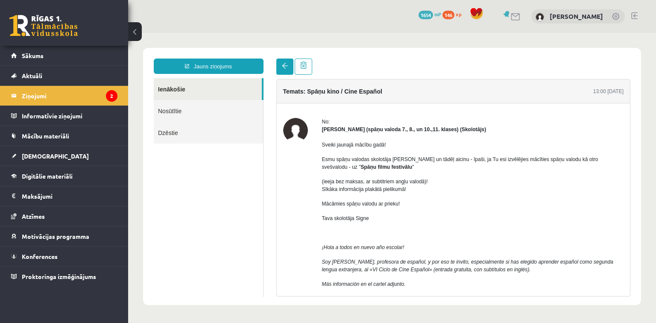 This screenshot has width=656, height=323. I want to click on a: Maksājumi, so click(64, 196).